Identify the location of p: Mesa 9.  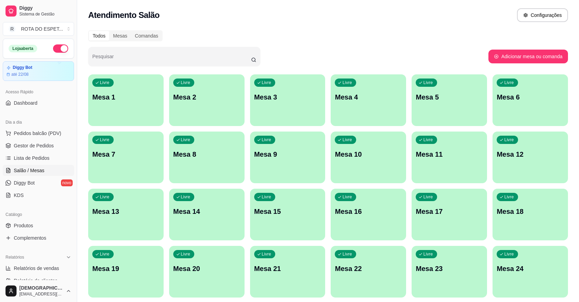
(288, 154).